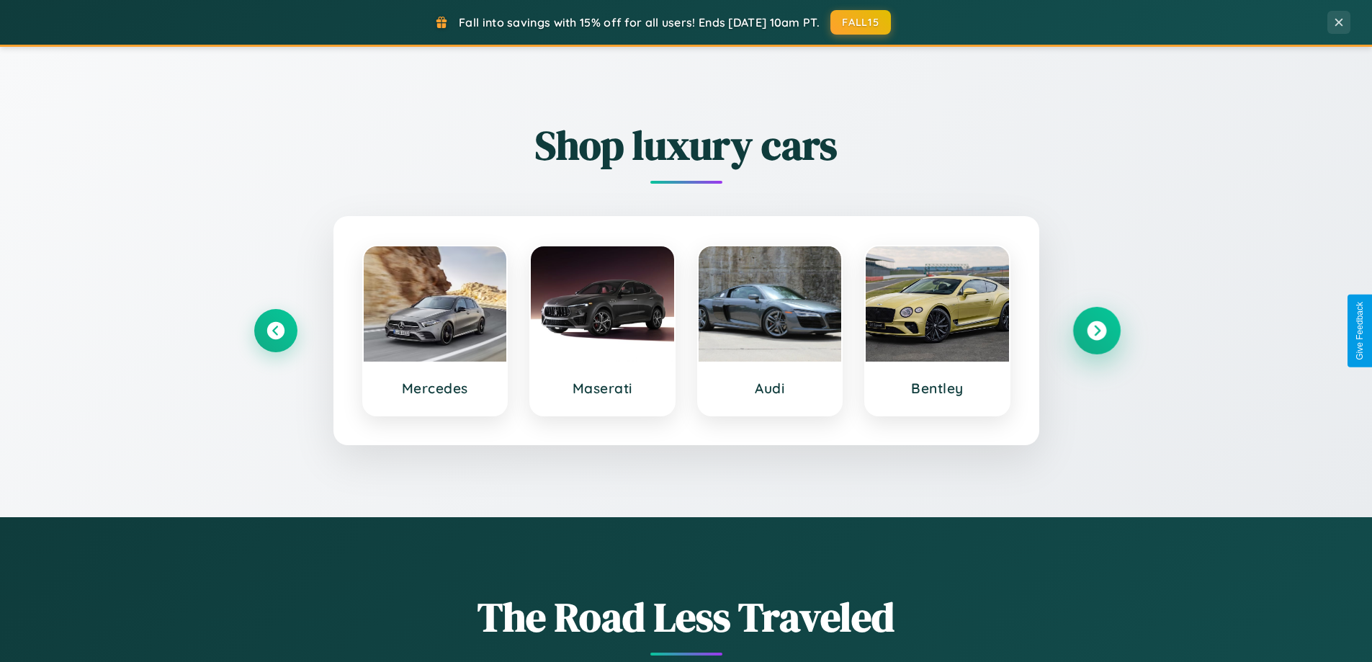  Describe the element at coordinates (860, 22) in the screenshot. I see `button: FALL15` at that location.